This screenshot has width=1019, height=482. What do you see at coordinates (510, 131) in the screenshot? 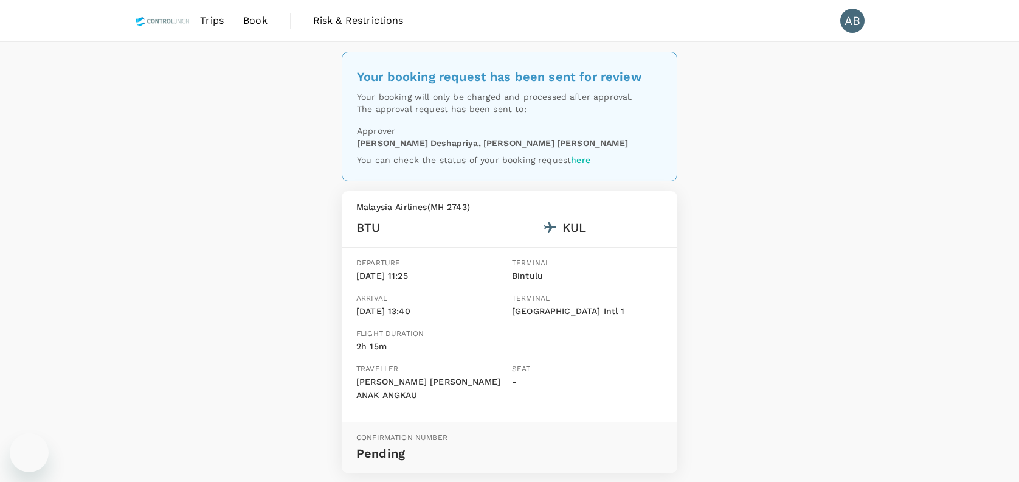
I see `p: Approver` at bounding box center [510, 131].